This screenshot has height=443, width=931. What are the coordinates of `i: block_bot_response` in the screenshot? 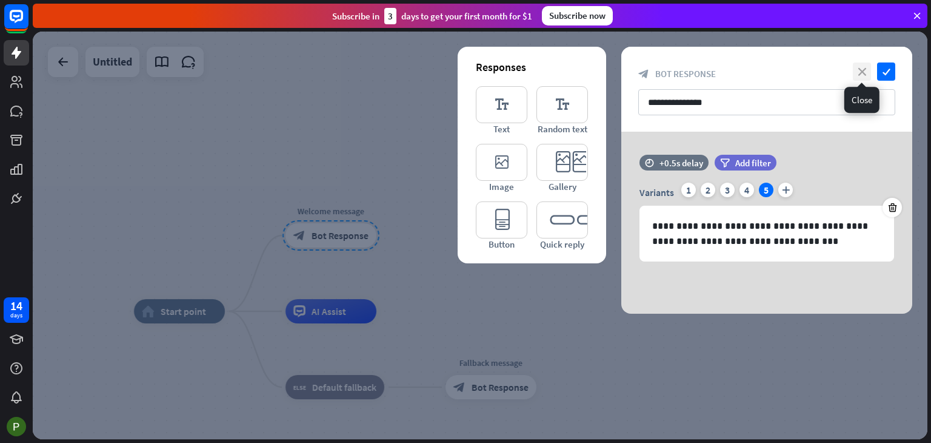 It's located at (644, 74).